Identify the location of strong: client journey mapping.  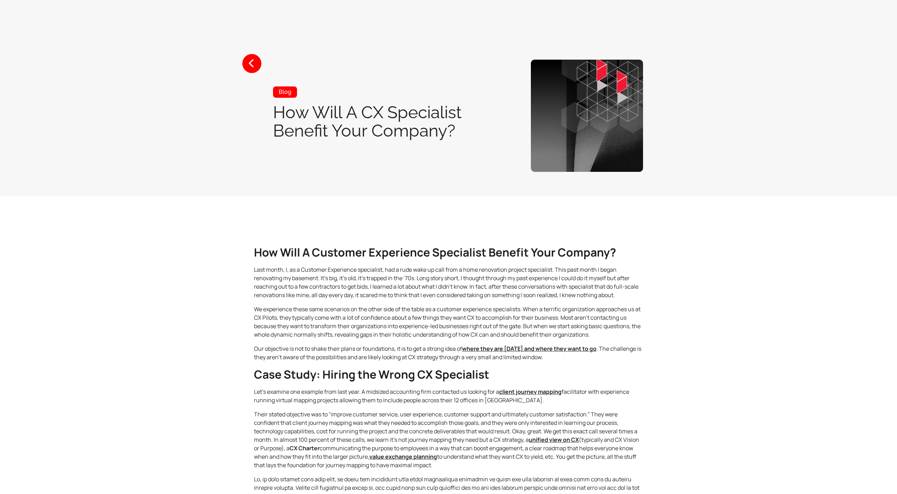
(530, 391).